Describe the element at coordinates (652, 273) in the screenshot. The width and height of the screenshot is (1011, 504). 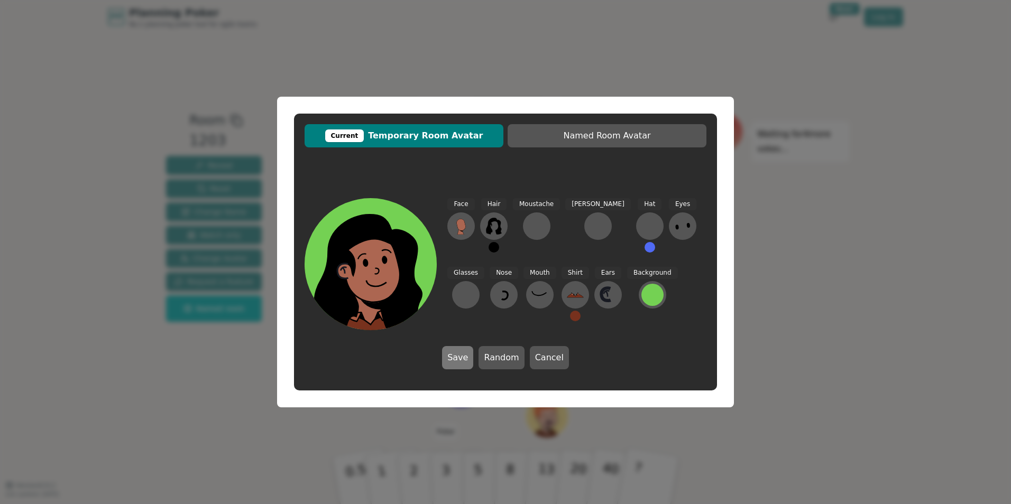
I see `span: Background` at that location.